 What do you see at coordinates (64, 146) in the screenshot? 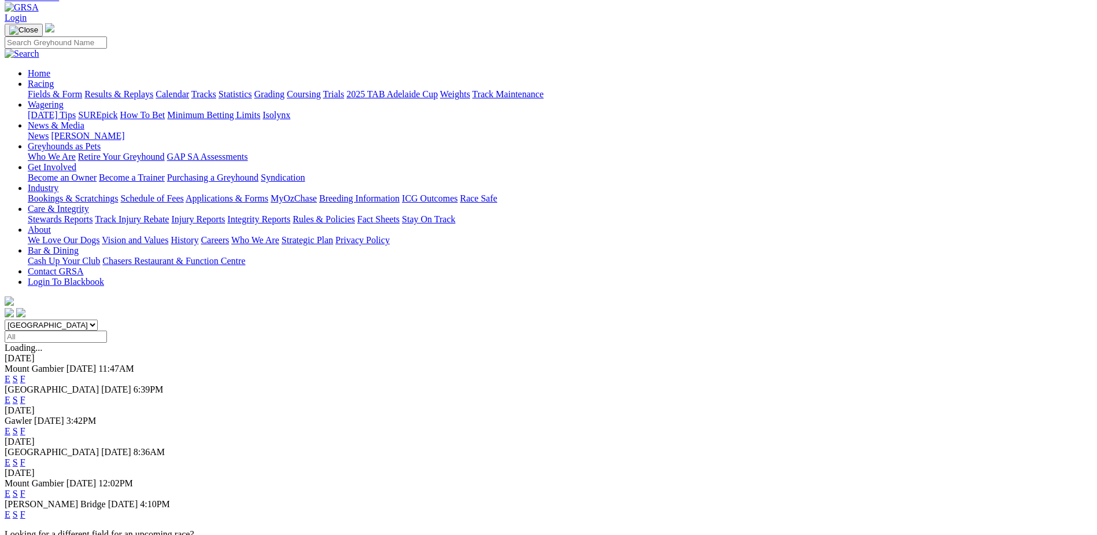
I see `a: Greyhounds as Pets` at bounding box center [64, 146].